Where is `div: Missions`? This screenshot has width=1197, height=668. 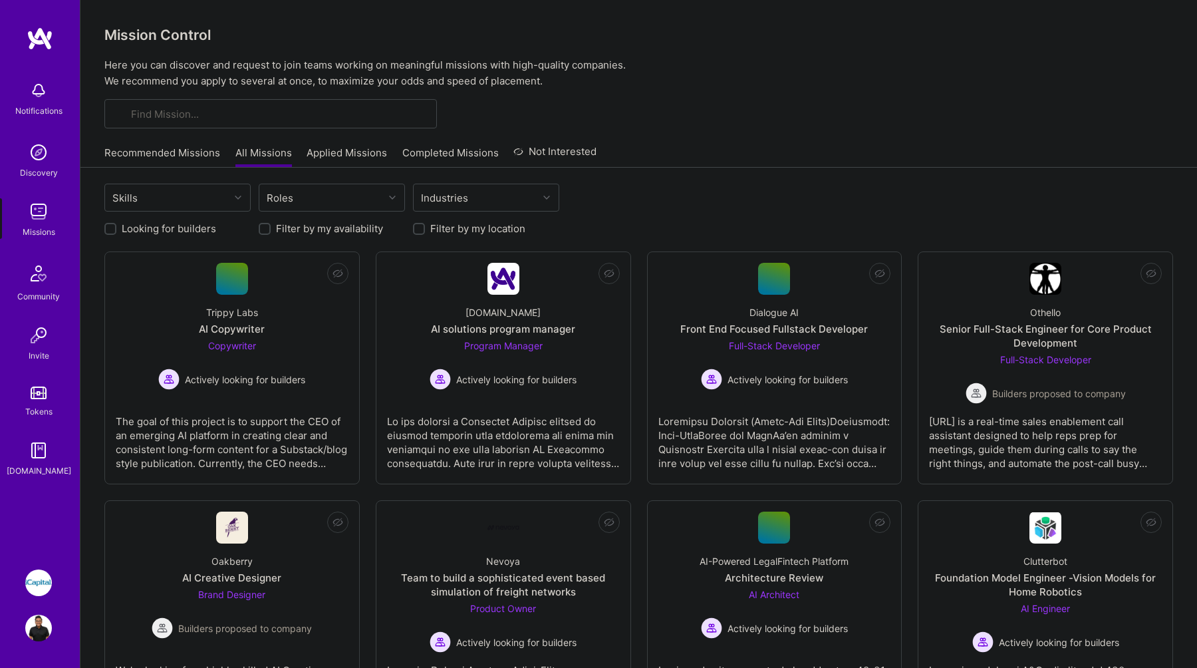
div: Missions is located at coordinates (39, 231).